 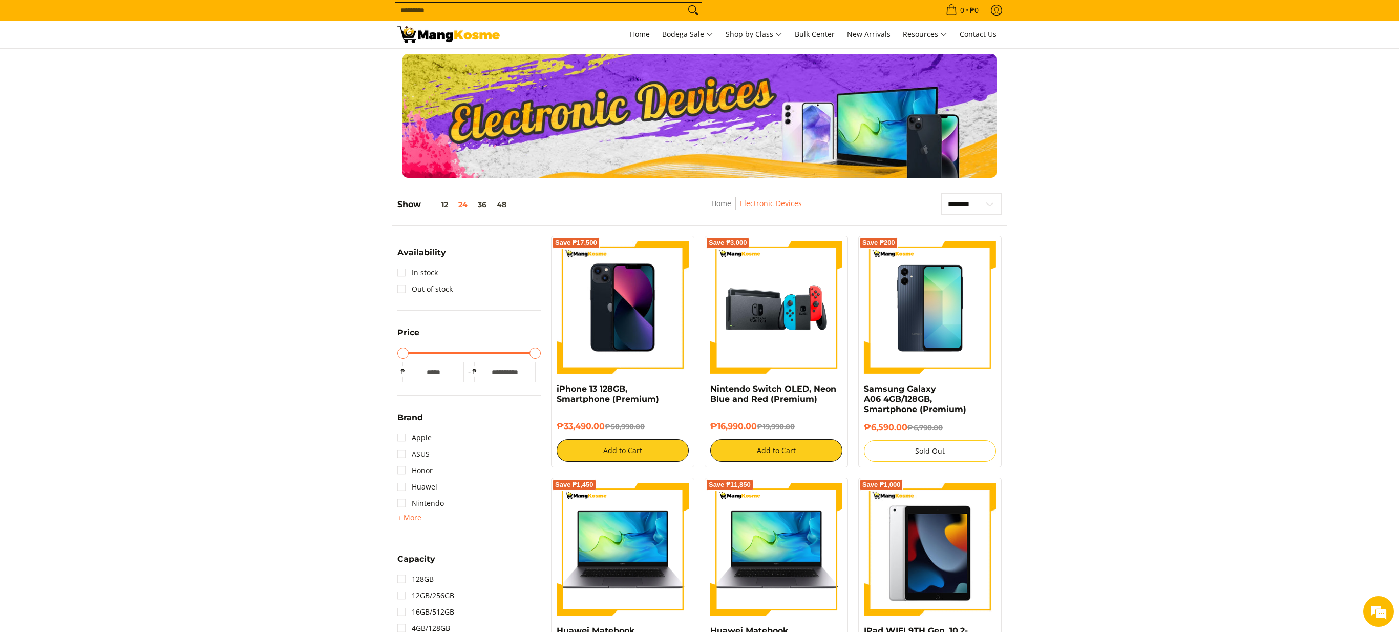 I want to click on a: Shop by Class, so click(x=754, y=34).